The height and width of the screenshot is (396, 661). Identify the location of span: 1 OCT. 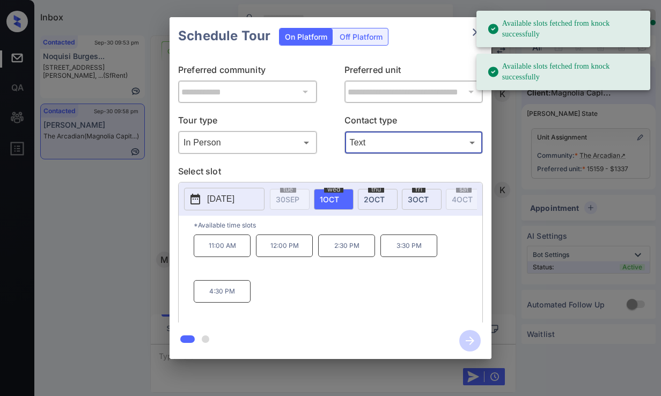
(329, 199).